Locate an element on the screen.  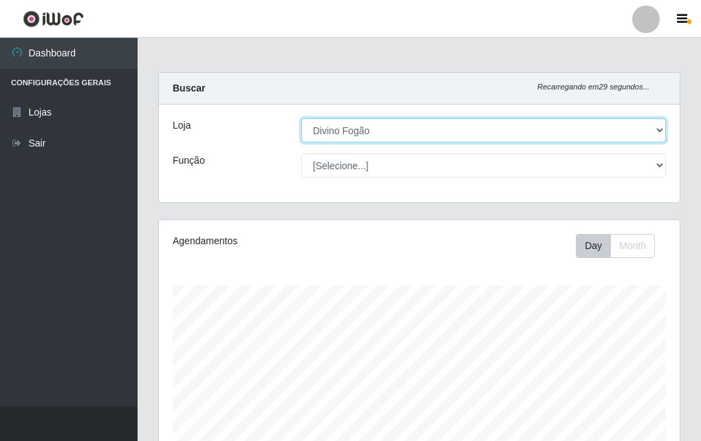
div: Agendamentos is located at coordinates (269, 241).